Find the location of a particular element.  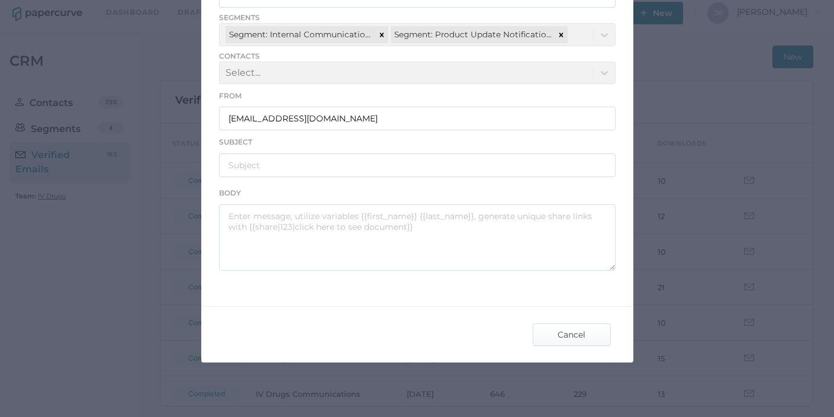

button: Cancel is located at coordinates (572, 335).